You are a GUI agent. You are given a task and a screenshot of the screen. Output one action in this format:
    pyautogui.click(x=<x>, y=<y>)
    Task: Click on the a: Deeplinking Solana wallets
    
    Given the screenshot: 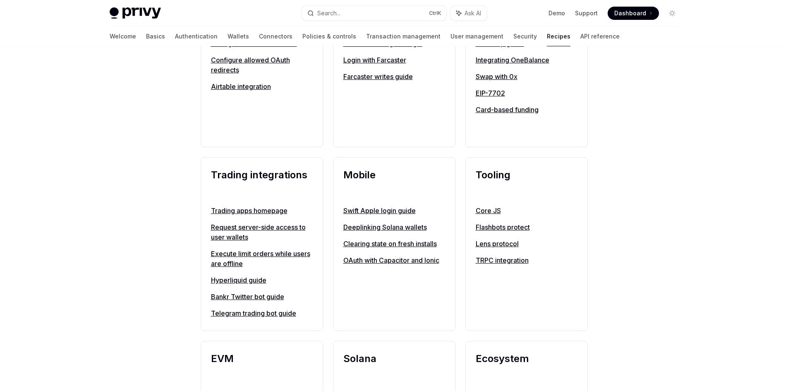 What is the action you would take?
    pyautogui.click(x=394, y=227)
    